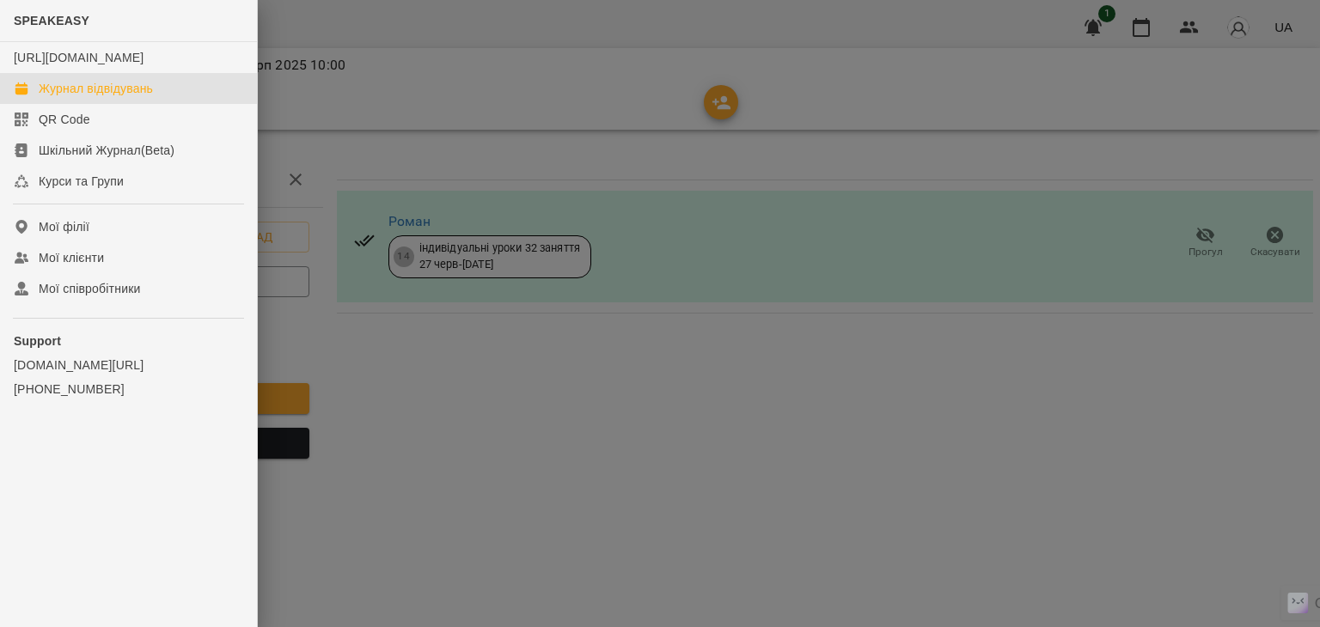  What do you see at coordinates (81, 181) in the screenshot?
I see `div: Курси та Групи` at bounding box center [81, 181].